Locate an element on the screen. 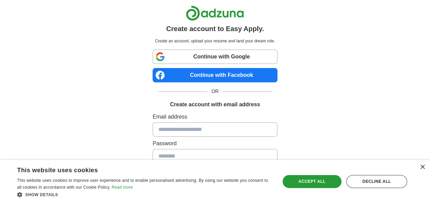 This screenshot has width=430, height=203. a: Continue with Facebook is located at coordinates (215, 75).